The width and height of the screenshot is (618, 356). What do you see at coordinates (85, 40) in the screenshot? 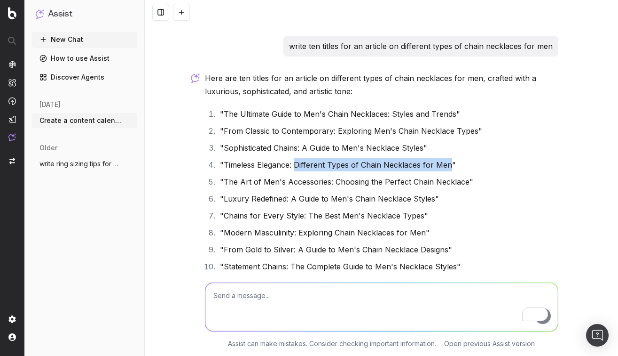
I see `button: New Chat` at bounding box center [85, 40].